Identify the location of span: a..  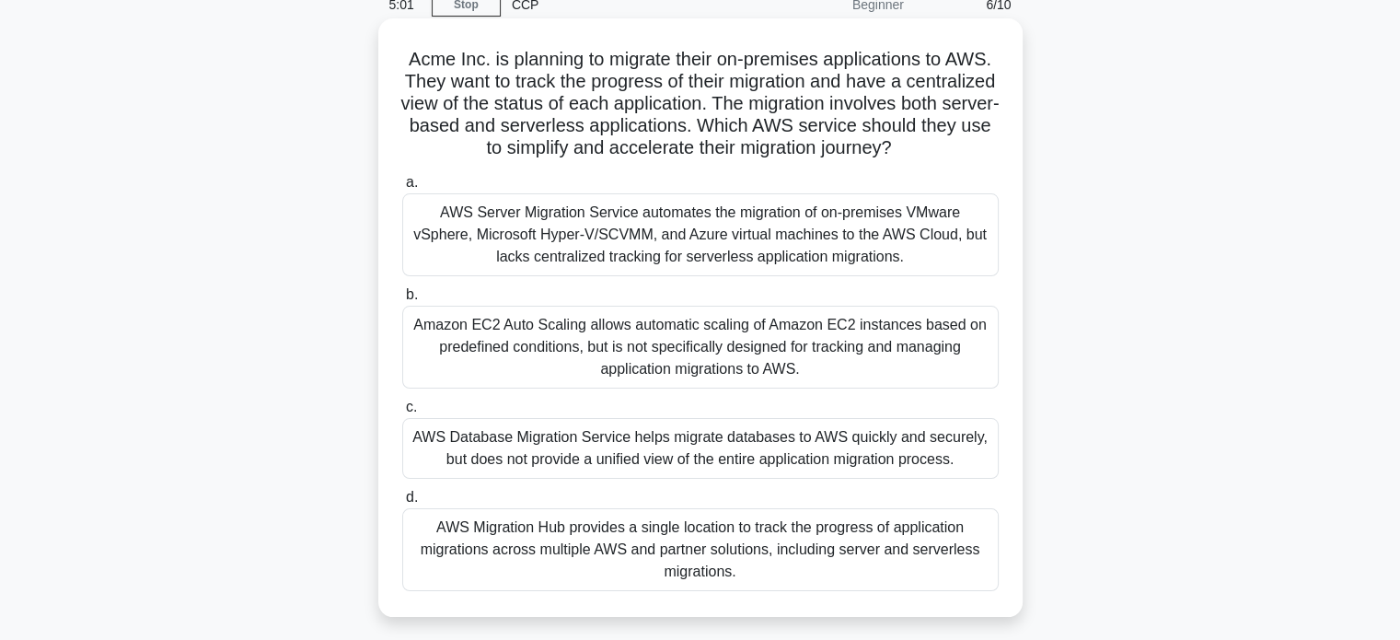
(411, 181).